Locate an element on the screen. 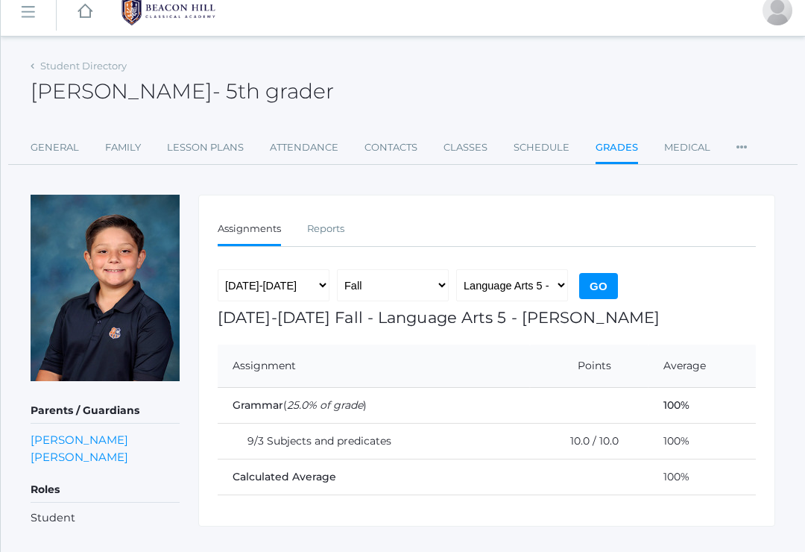  input: Go is located at coordinates (599, 286).